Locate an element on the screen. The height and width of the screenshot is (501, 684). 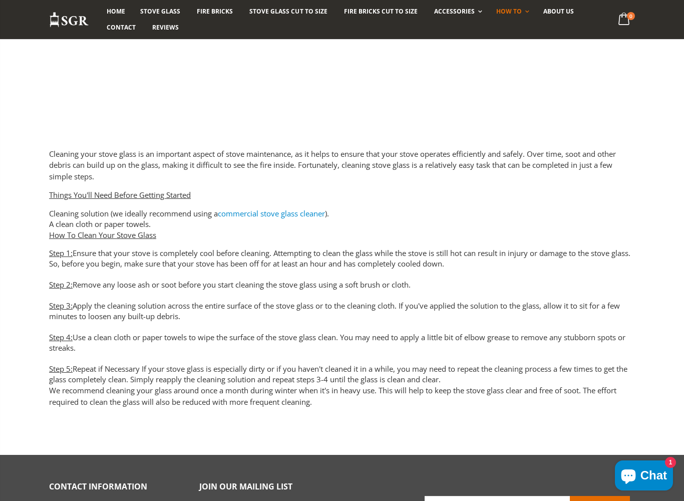
a: Fire Bricks is located at coordinates (215, 12).